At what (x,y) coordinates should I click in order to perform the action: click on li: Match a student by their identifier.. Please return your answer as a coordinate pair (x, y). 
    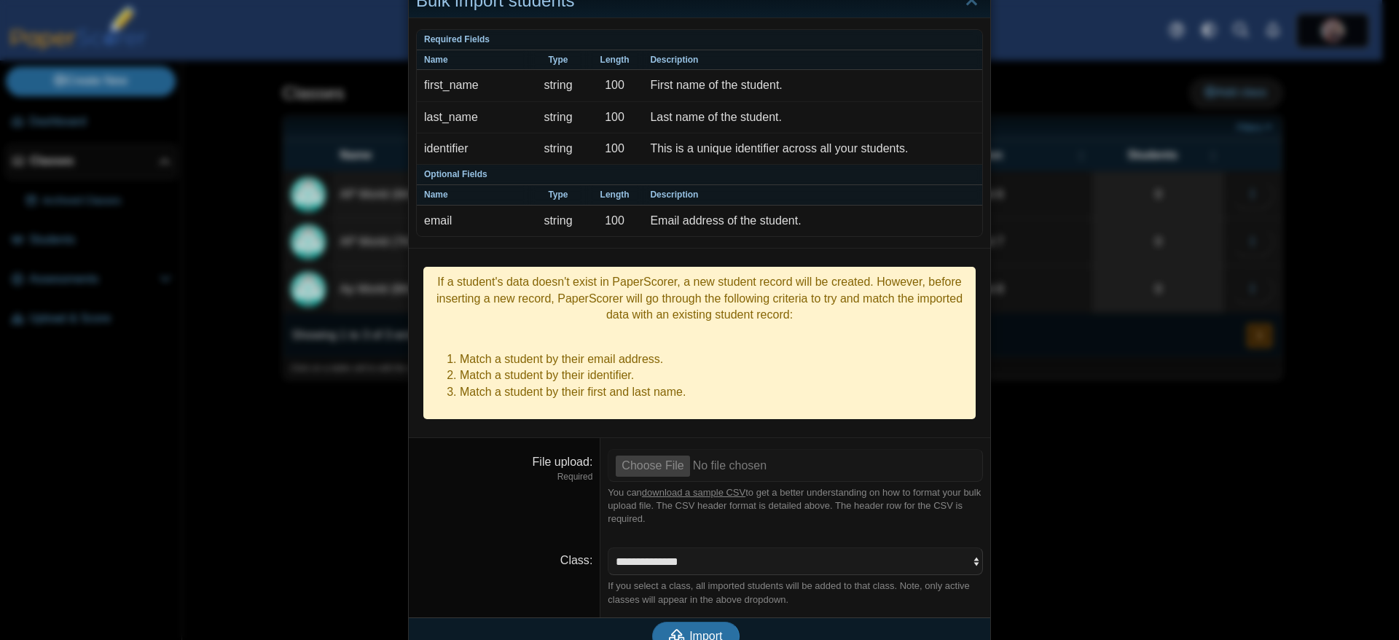
    Looking at the image, I should click on (714, 375).